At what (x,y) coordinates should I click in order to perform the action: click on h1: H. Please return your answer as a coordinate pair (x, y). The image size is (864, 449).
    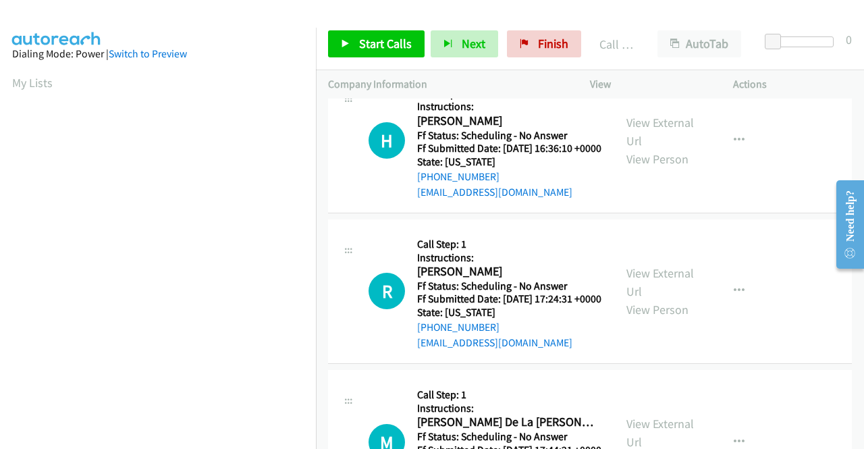
    Looking at the image, I should click on (387, 140).